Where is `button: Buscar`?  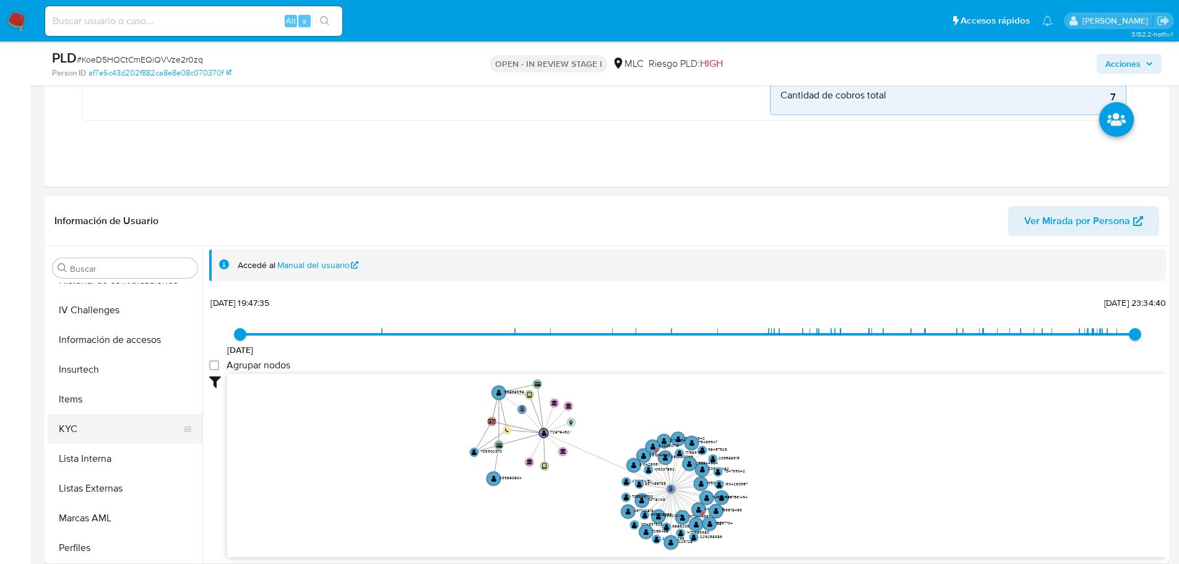 button: Buscar is located at coordinates (63, 268).